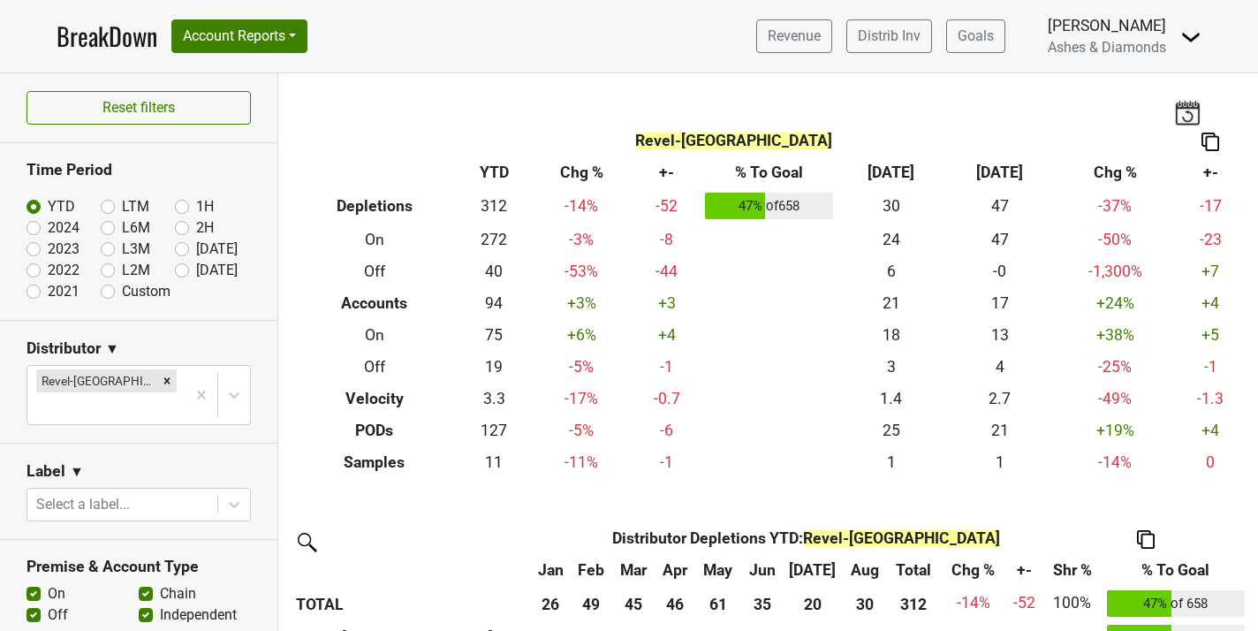 The image size is (1258, 631). I want to click on td: 11, so click(494, 462).